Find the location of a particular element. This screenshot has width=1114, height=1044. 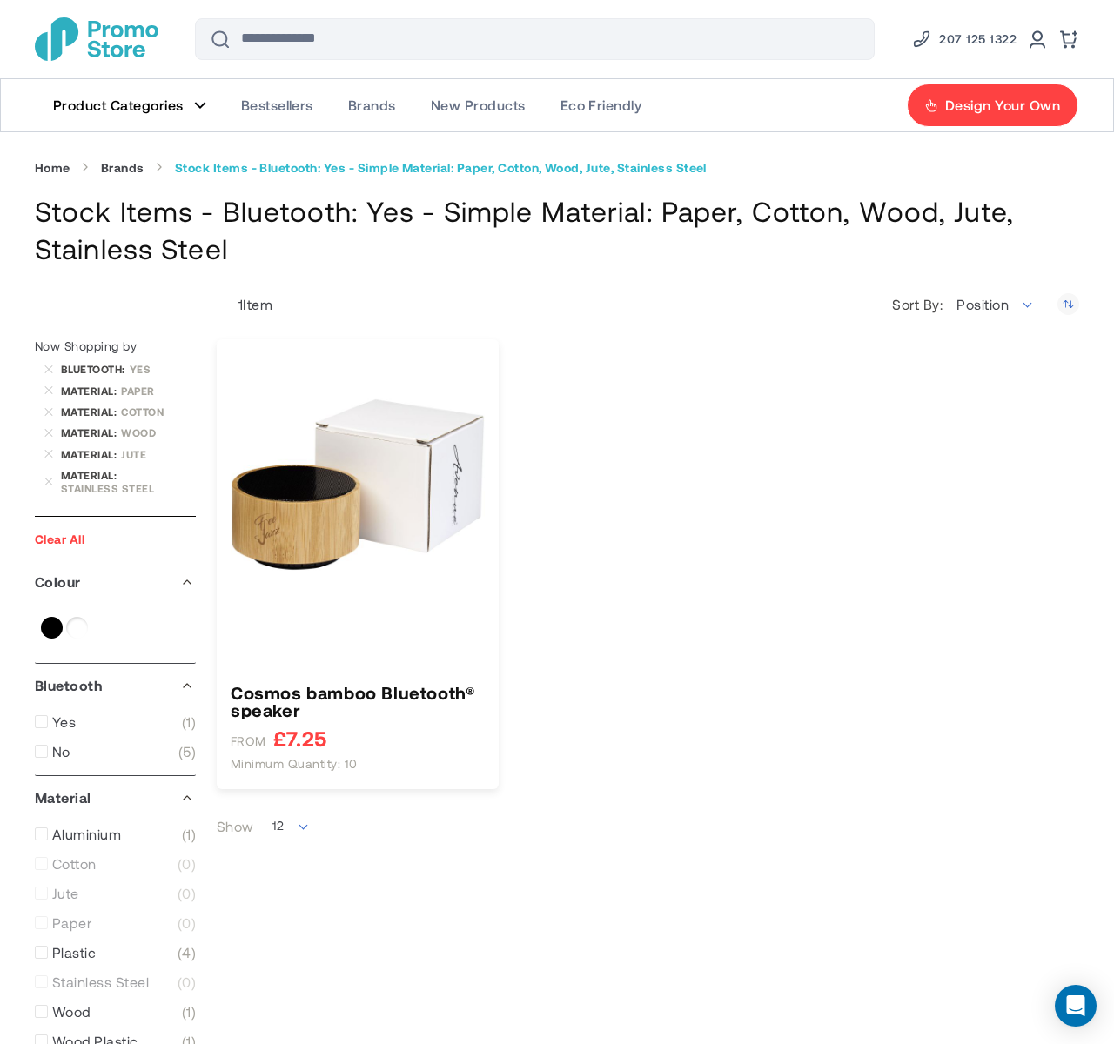

div: Colour is located at coordinates (115, 582).